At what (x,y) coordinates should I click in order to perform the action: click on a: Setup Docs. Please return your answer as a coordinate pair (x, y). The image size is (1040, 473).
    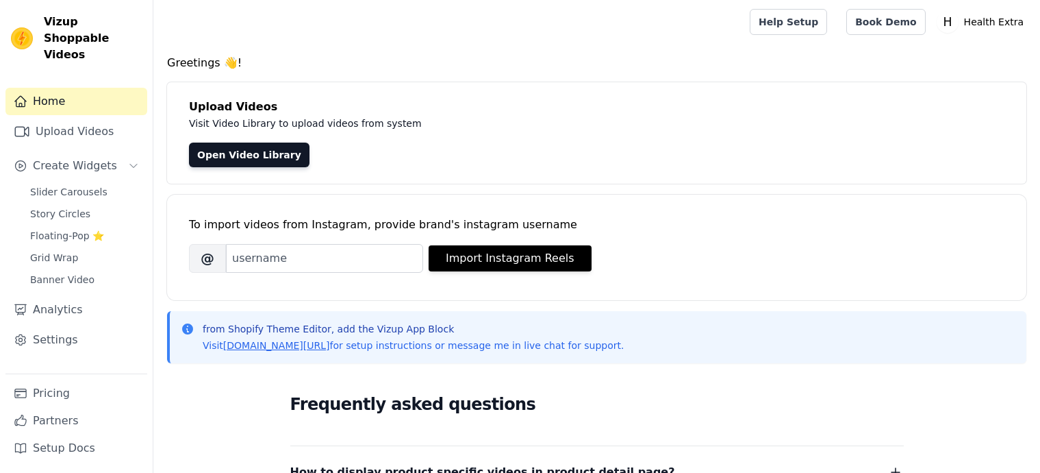
    Looking at the image, I should click on (76, 448).